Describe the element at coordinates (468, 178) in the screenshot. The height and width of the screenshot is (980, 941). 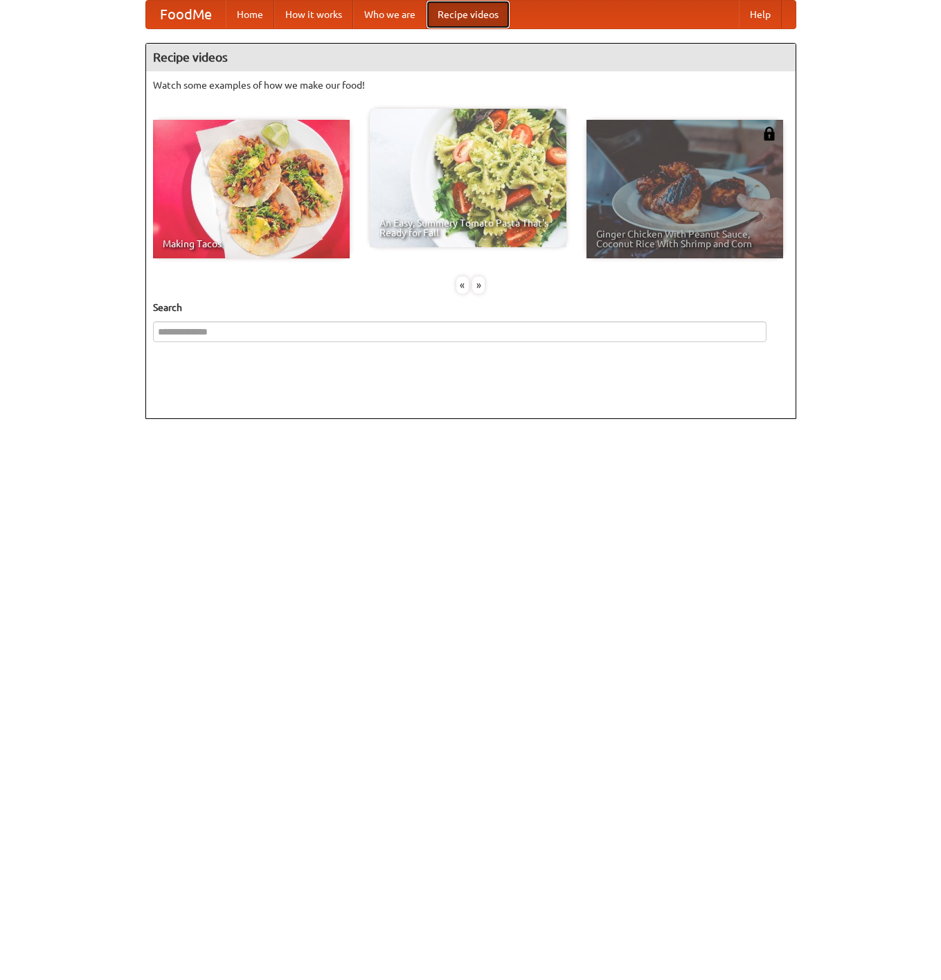
I see `a: An Easy, Summery Tomato Pasta That's Ready for Fall` at that location.